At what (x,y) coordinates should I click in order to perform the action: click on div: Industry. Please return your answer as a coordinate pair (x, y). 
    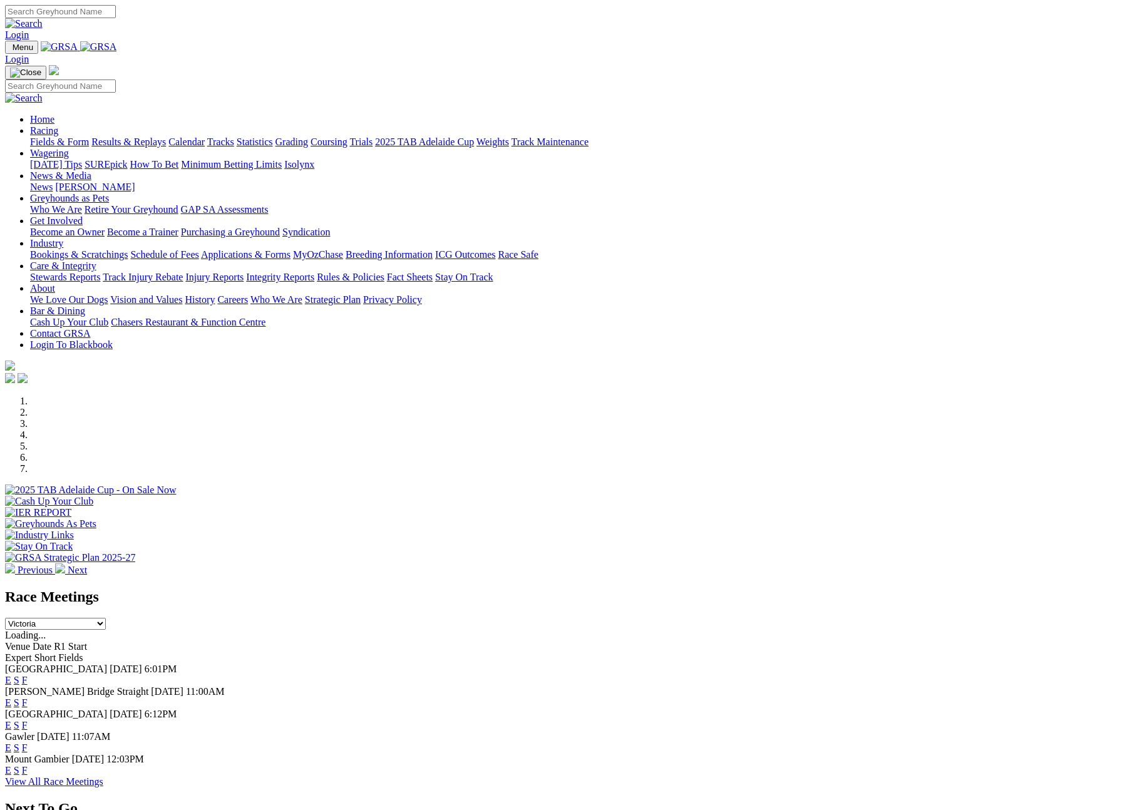
    Looking at the image, I should click on (584, 255).